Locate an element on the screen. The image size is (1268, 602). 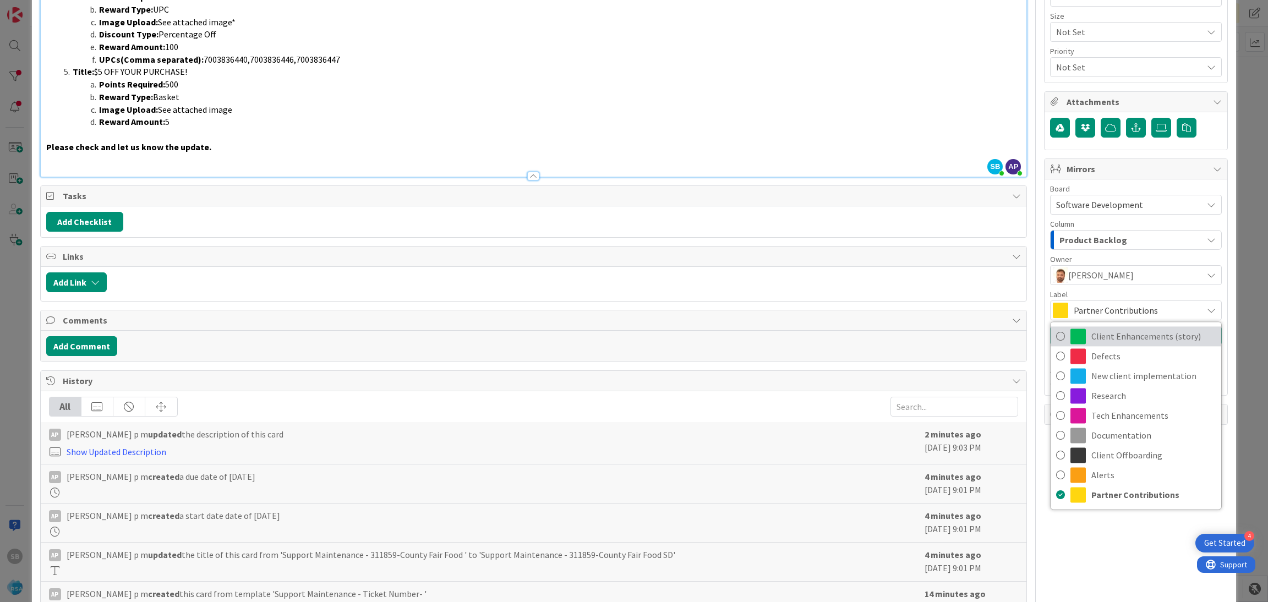
strong: UPCs(Comma separated): is located at coordinates (151, 59).